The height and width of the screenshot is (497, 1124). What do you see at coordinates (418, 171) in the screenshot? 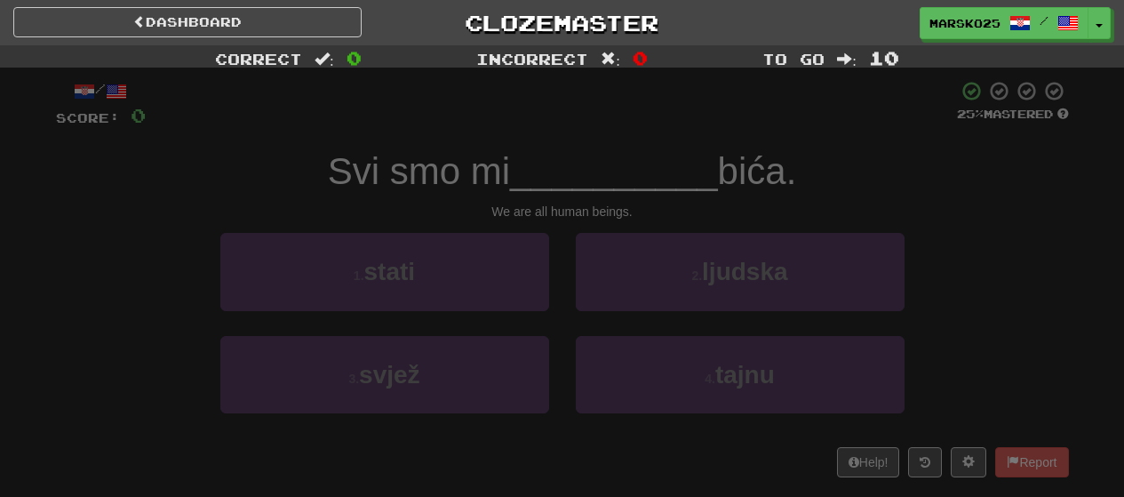
I see `span: Svi smo mi` at bounding box center [418, 171].